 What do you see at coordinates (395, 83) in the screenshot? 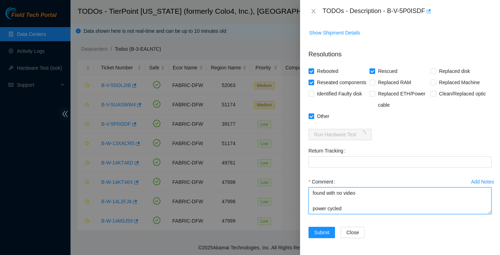
I see `span: Replaced RAM` at bounding box center [395, 83].